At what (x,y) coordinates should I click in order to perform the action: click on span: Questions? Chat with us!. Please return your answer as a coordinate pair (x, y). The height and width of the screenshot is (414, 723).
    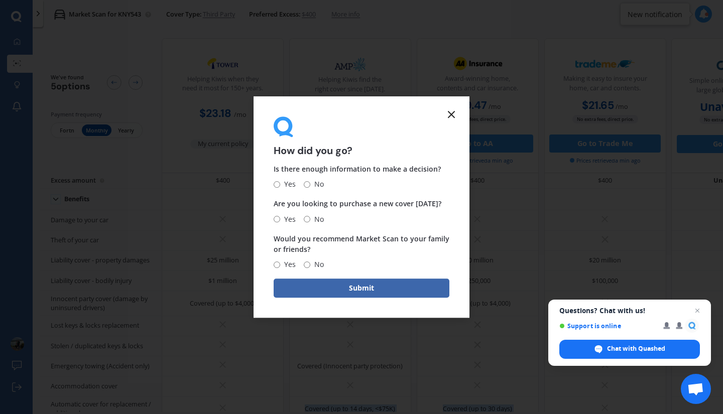
    Looking at the image, I should click on (630, 311).